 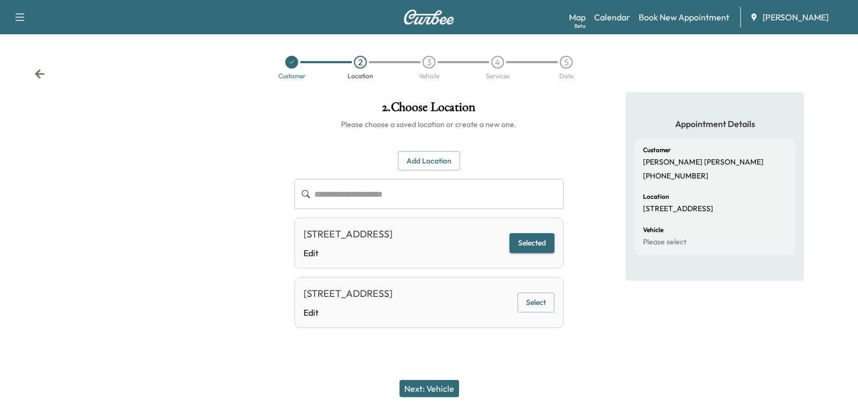 What do you see at coordinates (360, 76) in the screenshot?
I see `div: Location` at bounding box center [360, 76].